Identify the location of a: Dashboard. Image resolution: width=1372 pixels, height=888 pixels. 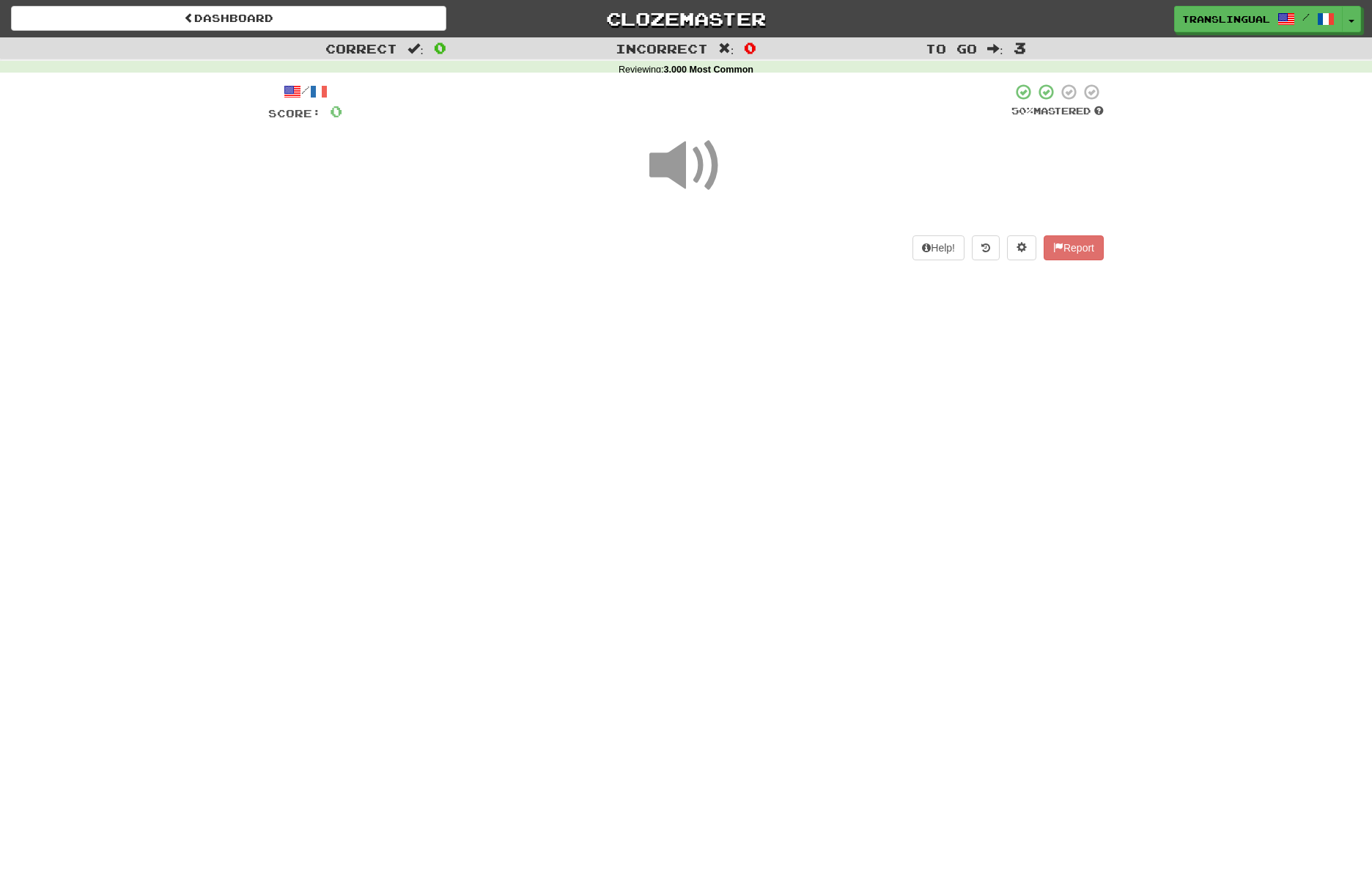
(229, 18).